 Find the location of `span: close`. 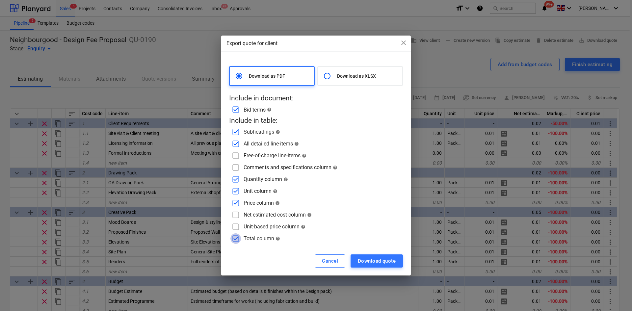

span: close is located at coordinates (404, 43).